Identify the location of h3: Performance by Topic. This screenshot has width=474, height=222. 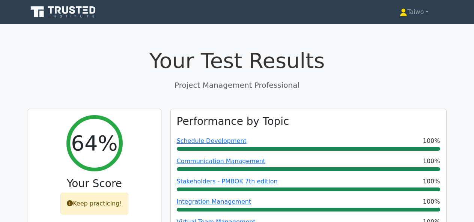
(233, 122).